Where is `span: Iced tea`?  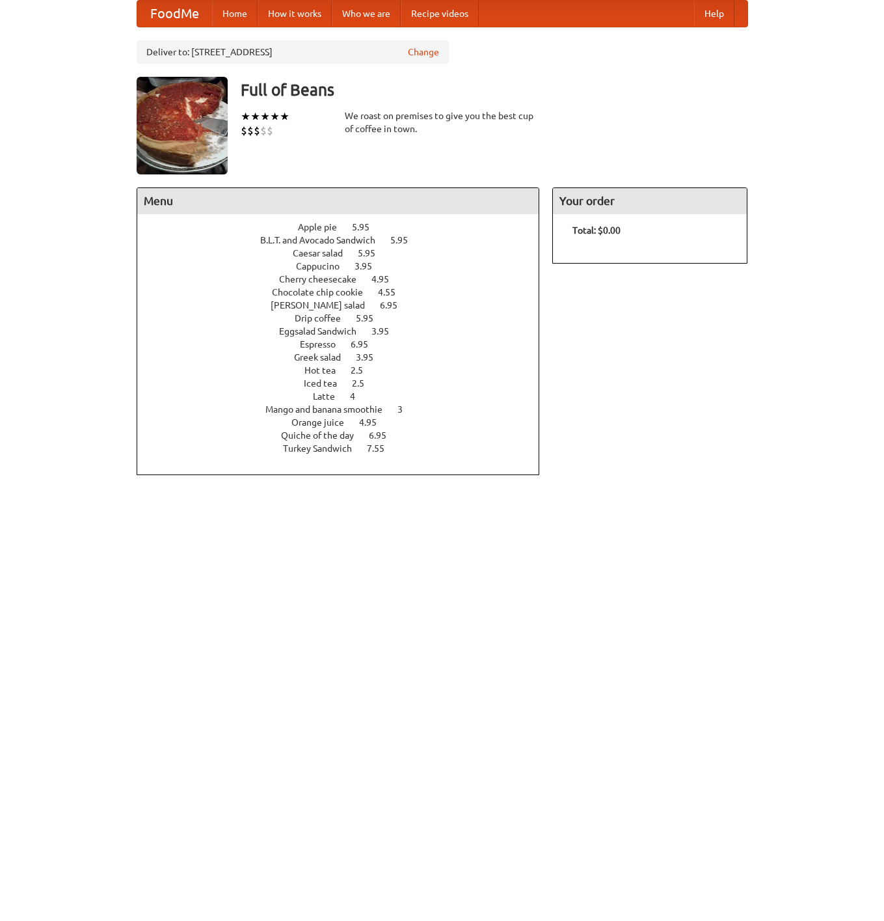 span: Iced tea is located at coordinates (327, 383).